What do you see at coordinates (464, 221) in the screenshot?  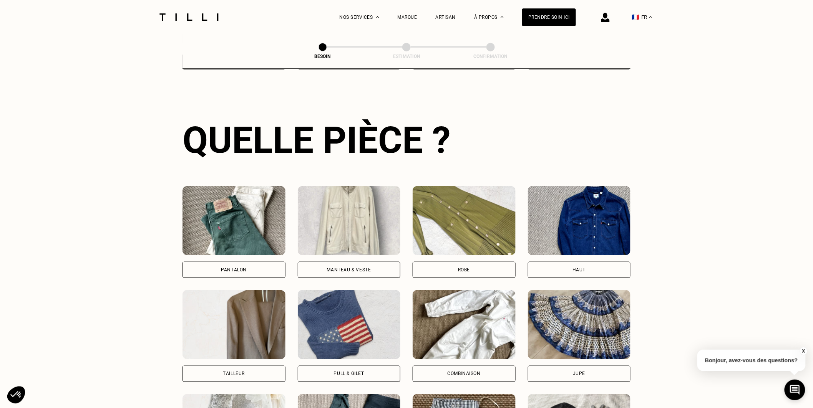 I see `img: Tilli retouche votre Robe` at bounding box center [464, 221].